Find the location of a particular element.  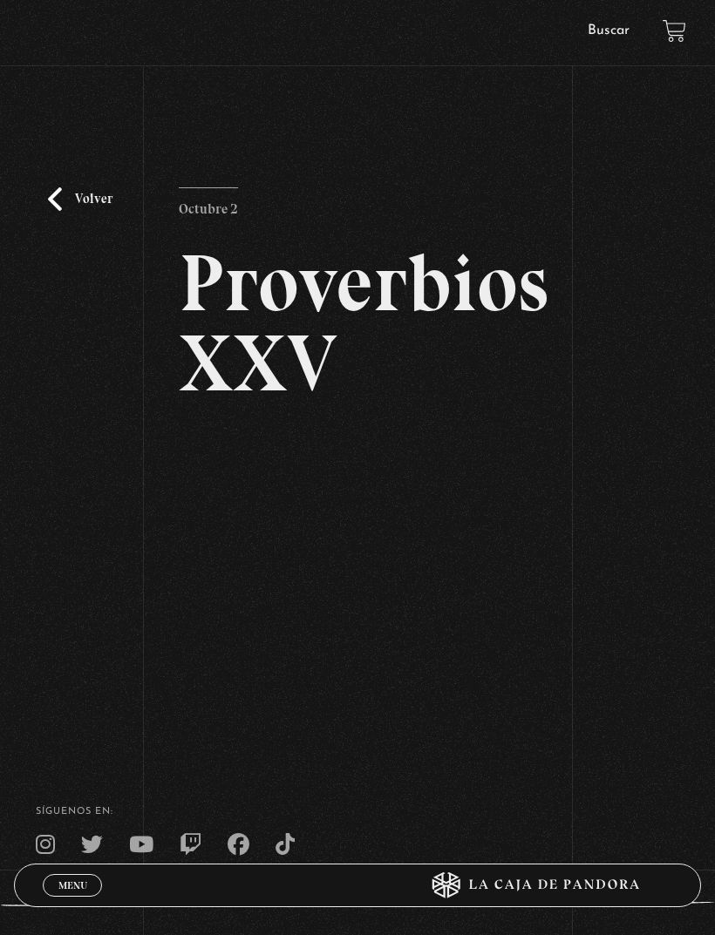

p: Octubre 2 is located at coordinates (208, 205).